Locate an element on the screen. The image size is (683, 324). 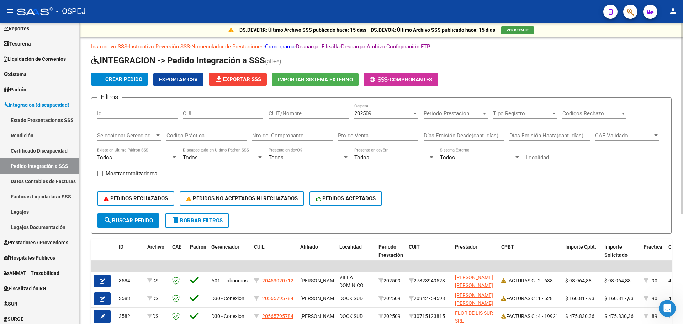
span: CPBT is located at coordinates (508, 247).